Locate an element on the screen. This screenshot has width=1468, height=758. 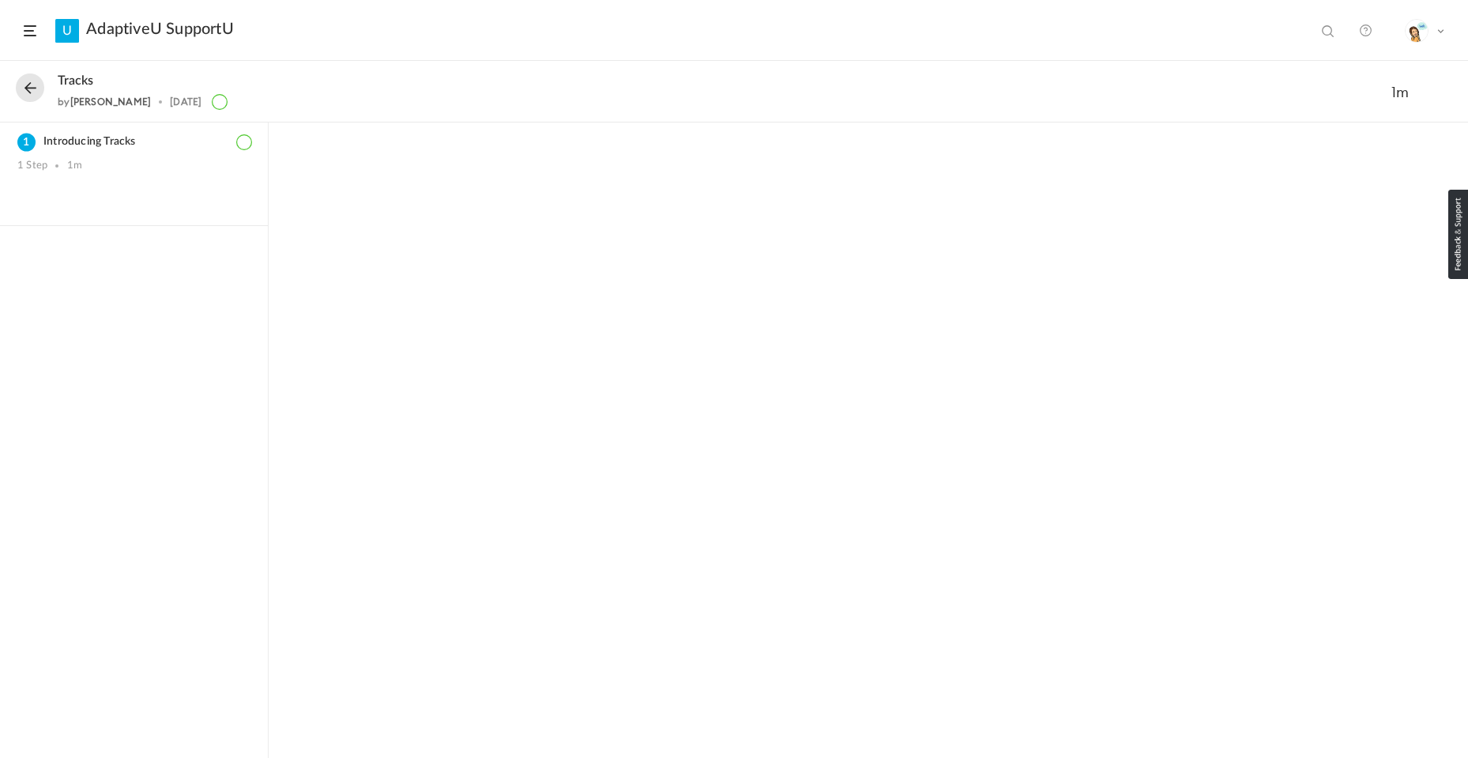
div: 1 Step is located at coordinates (32, 166).